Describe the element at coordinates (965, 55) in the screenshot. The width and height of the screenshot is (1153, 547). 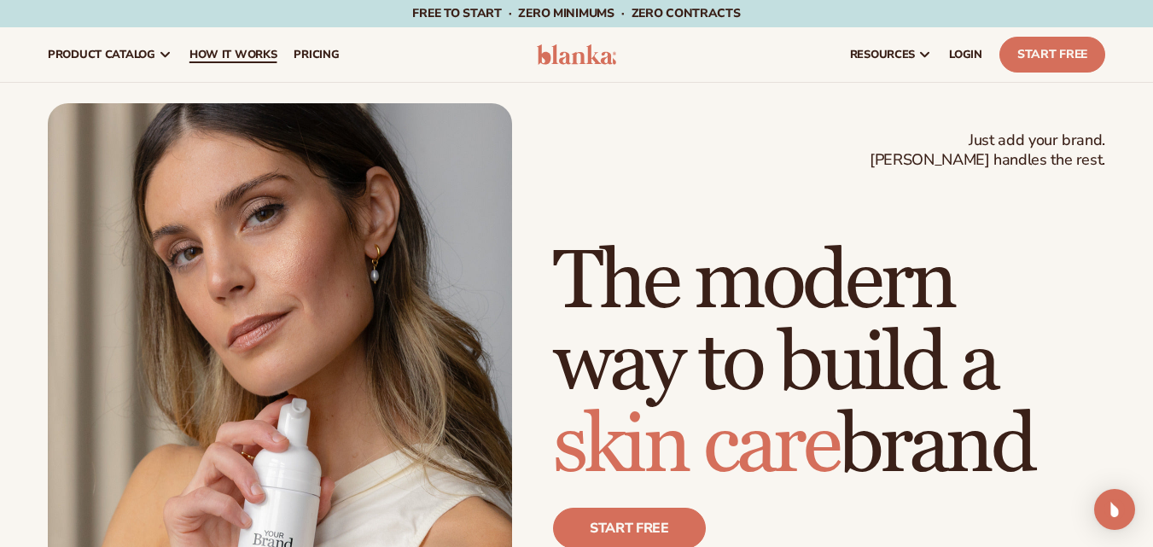
I see `a: LOGIN` at that location.